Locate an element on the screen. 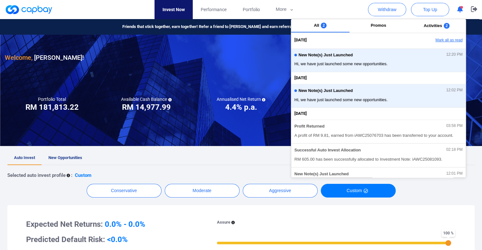 This screenshot has height=250, width=482. h5: Portfolio Total is located at coordinates (52, 99).